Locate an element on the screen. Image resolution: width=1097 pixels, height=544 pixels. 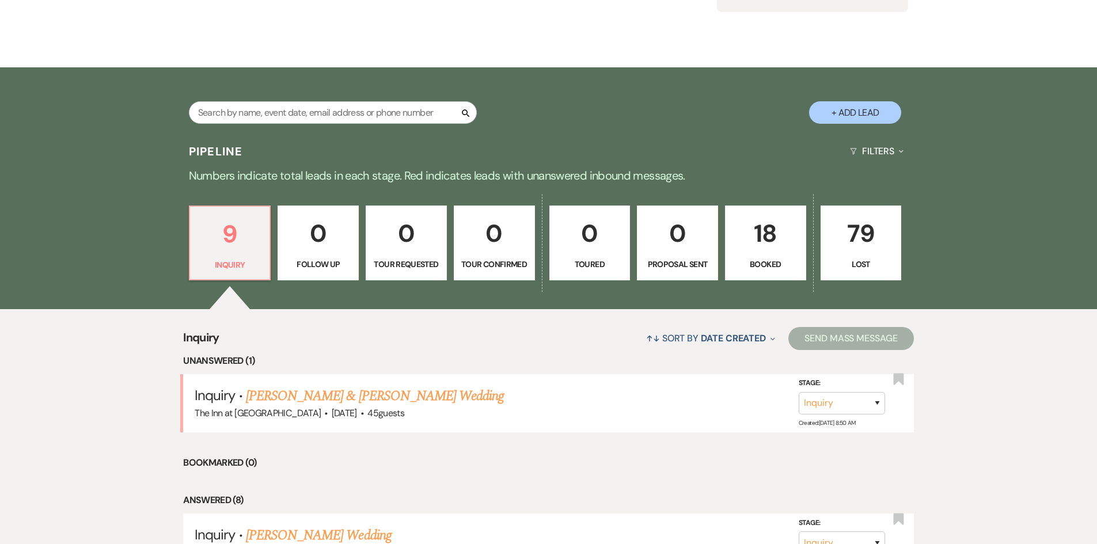
li: Bookmarked (0) is located at coordinates (548, 463).